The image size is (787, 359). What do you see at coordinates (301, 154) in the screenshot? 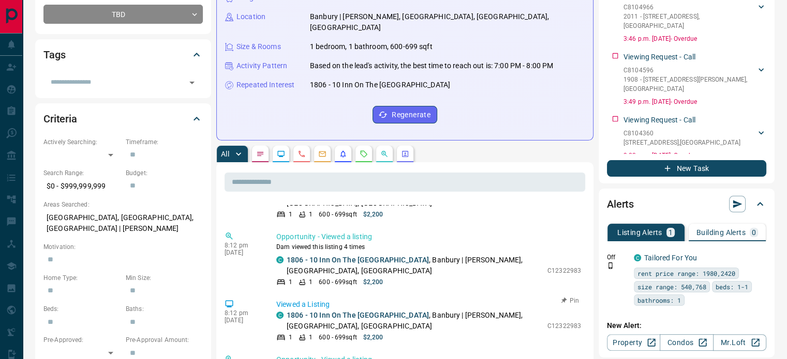
I see `svg: Calls` at bounding box center [301, 154].